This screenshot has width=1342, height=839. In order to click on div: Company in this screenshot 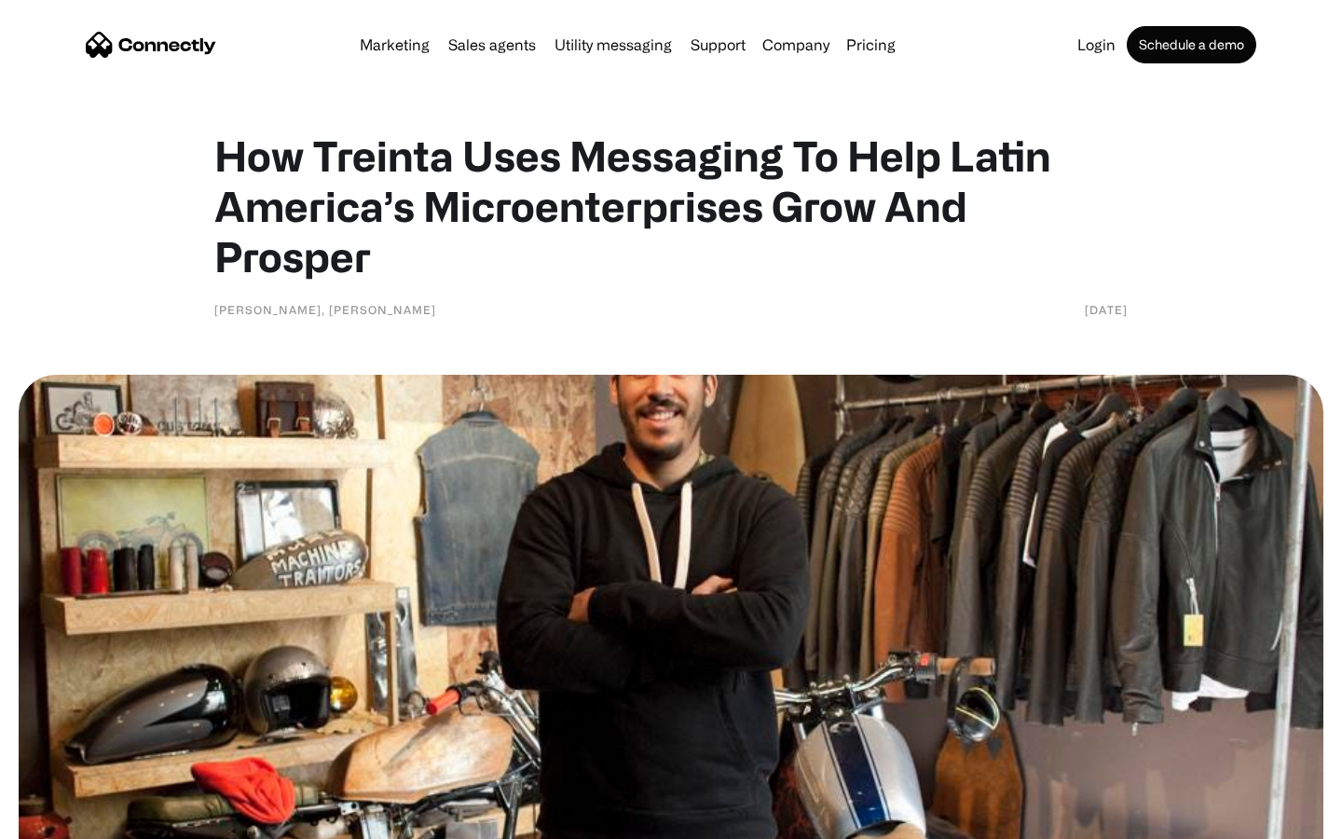, I will do `click(796, 45)`.